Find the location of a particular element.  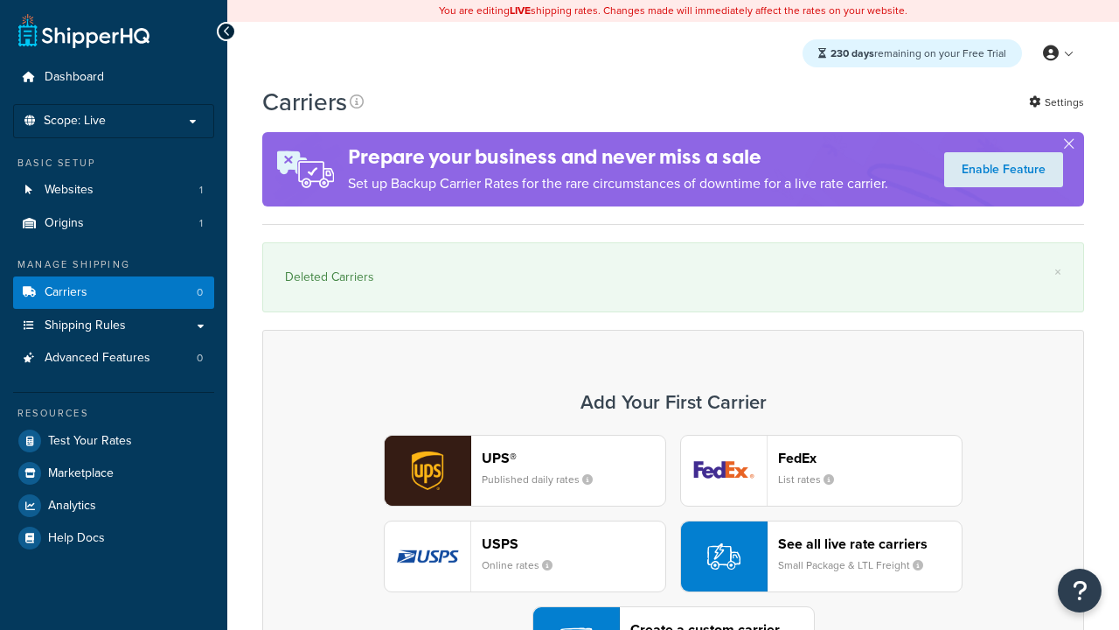

a: Help Docs is located at coordinates (114, 538).